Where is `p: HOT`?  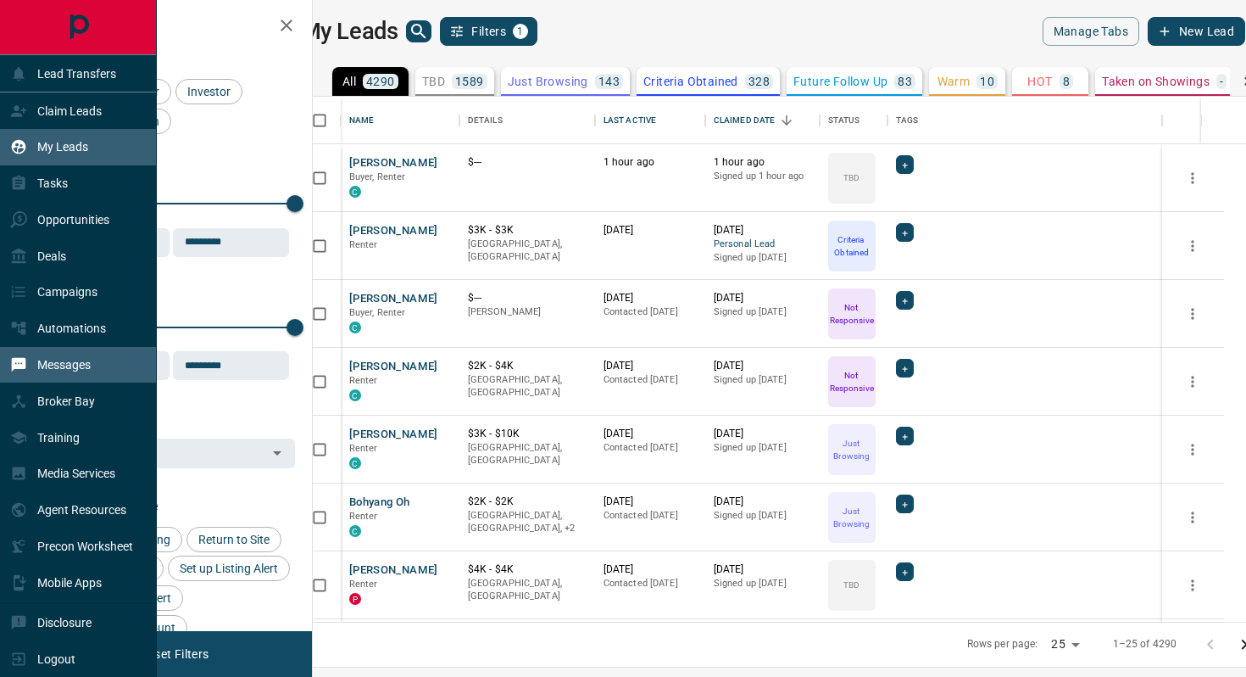 p: HOT is located at coordinates (1039, 81).